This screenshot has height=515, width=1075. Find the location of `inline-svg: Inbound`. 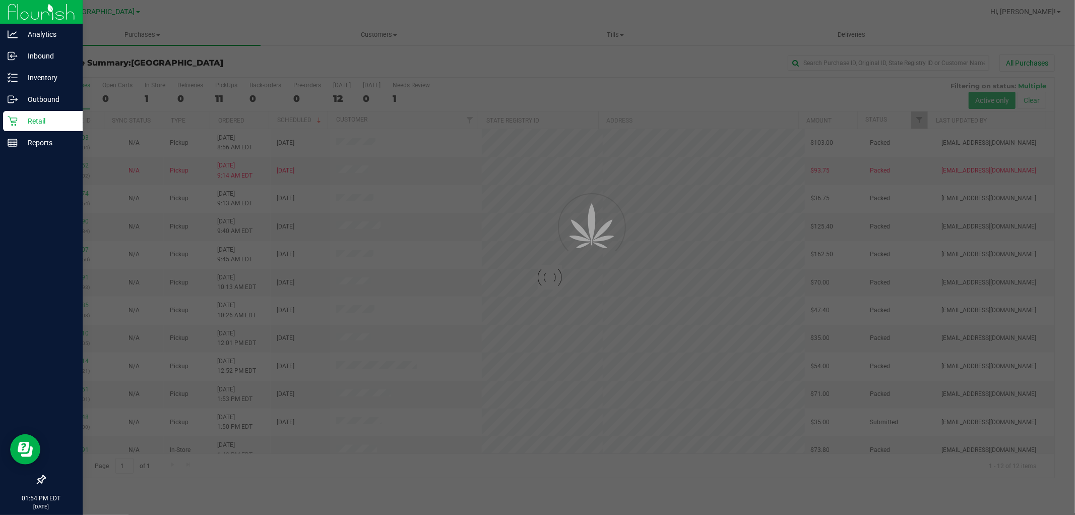

inline-svg: Inbound is located at coordinates (13, 56).